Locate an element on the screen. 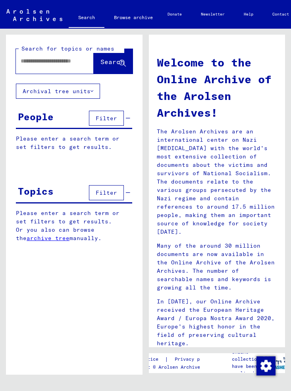  mat-label: Search for topics or names is located at coordinates (68, 49).